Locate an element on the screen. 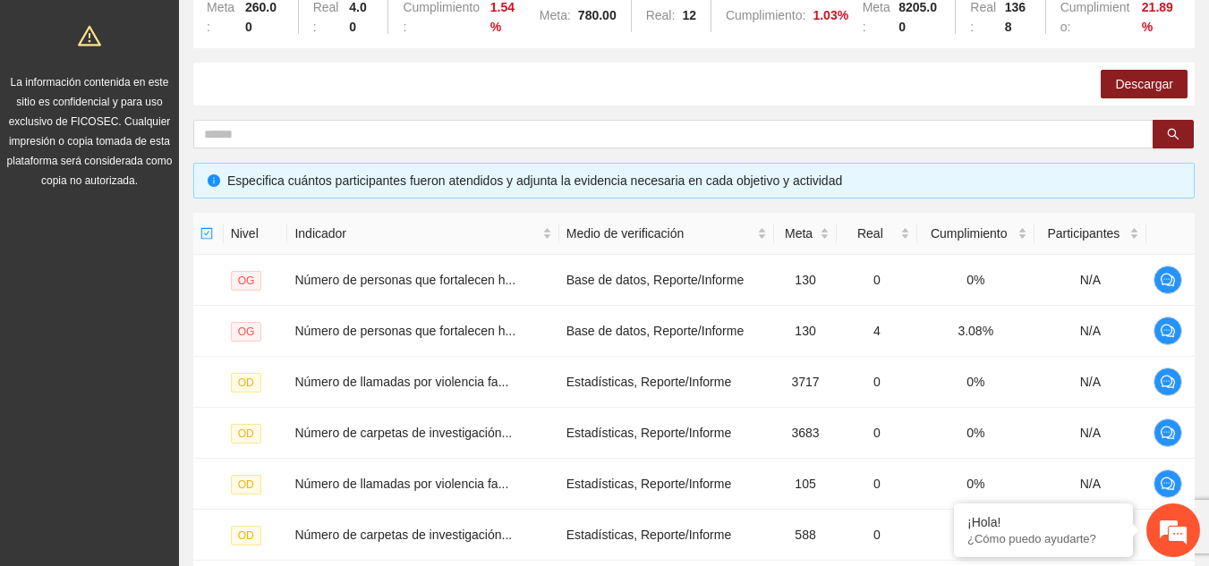 This screenshot has width=1209, height=566. span: check-square is located at coordinates (207, 234).